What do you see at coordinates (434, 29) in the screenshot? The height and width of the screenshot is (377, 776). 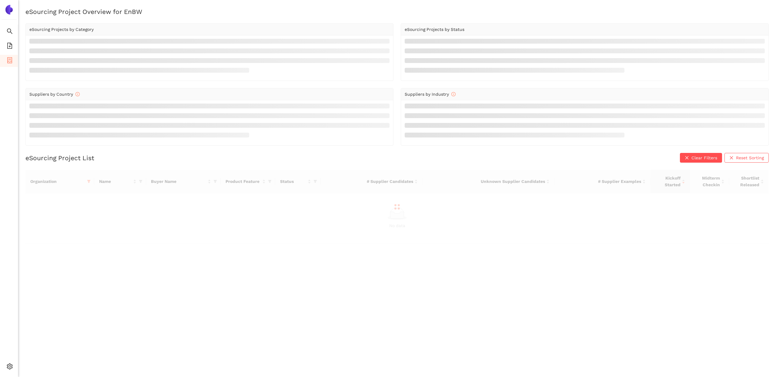 I see `span: eSourcing Projects by Status` at bounding box center [434, 29].